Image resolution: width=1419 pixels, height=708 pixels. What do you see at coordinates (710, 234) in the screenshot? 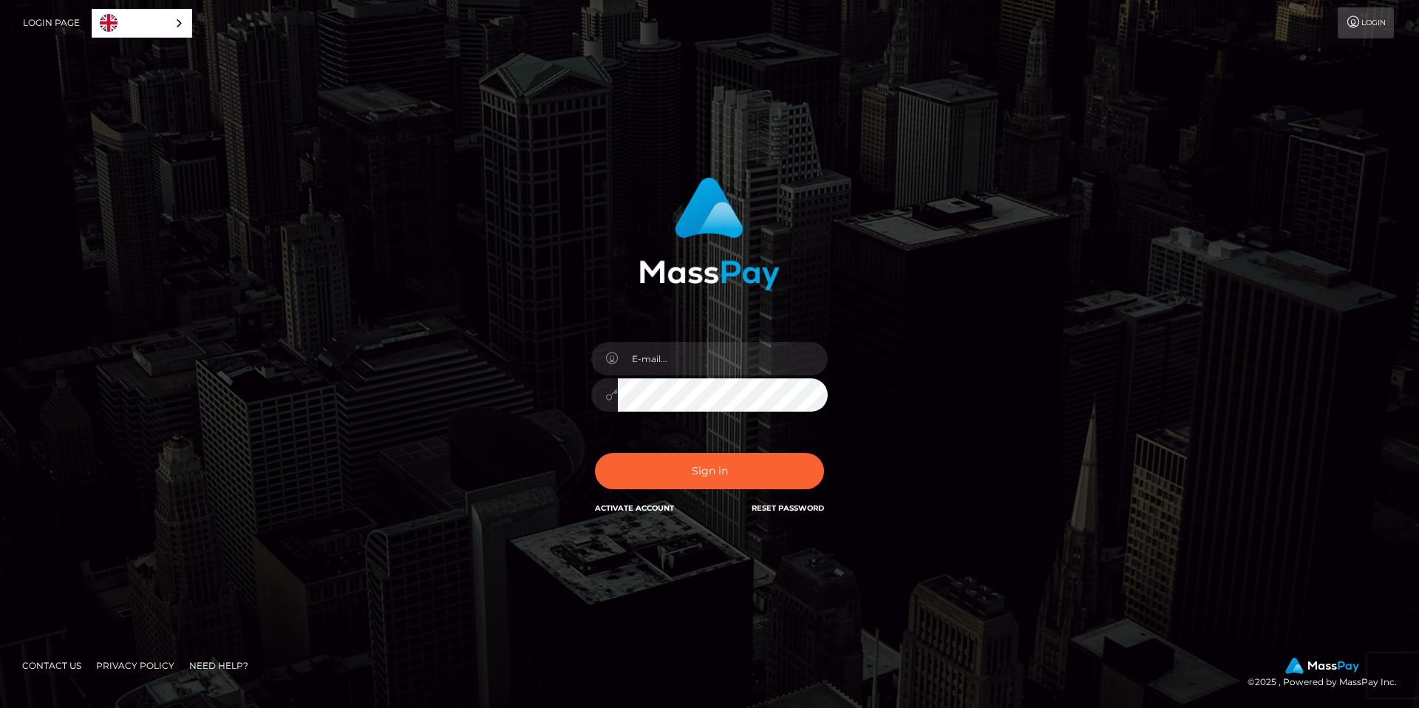
I see `img: MassPay Login` at bounding box center [710, 234].